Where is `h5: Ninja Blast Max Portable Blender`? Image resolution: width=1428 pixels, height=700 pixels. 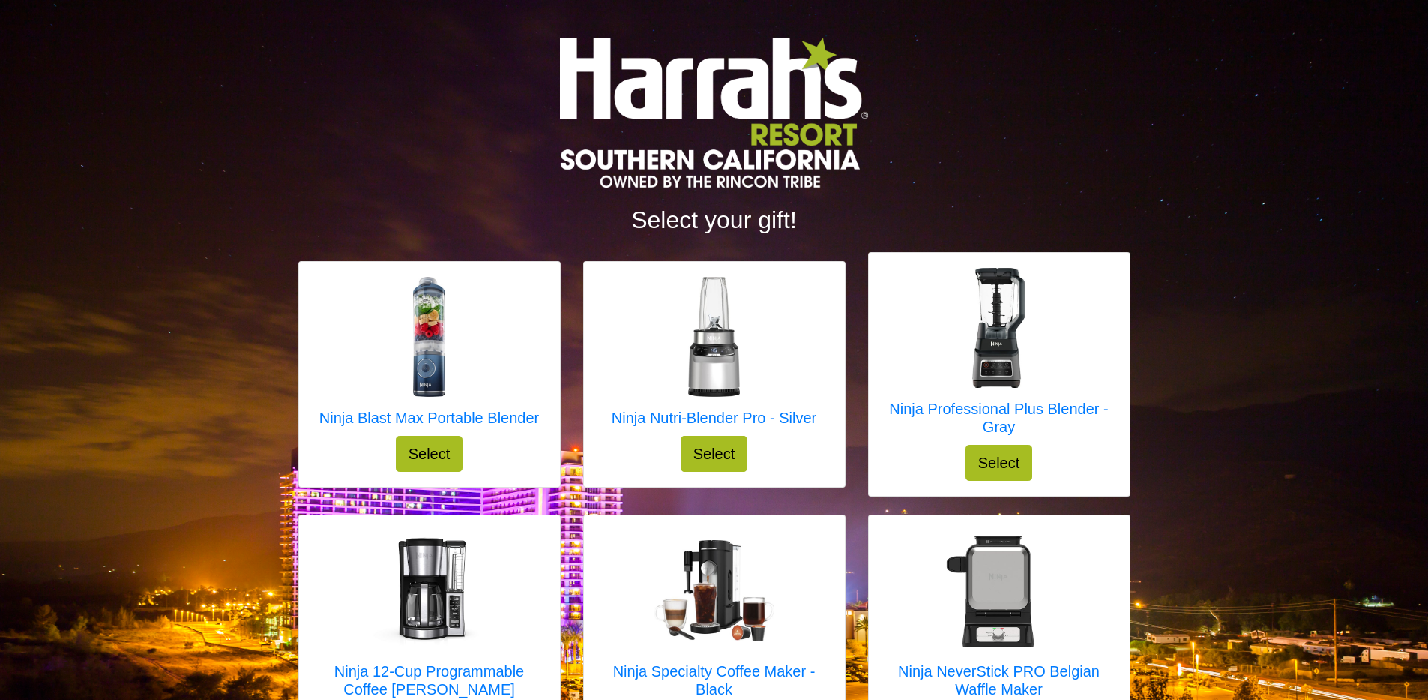 h5: Ninja Blast Max Portable Blender is located at coordinates (429, 418).